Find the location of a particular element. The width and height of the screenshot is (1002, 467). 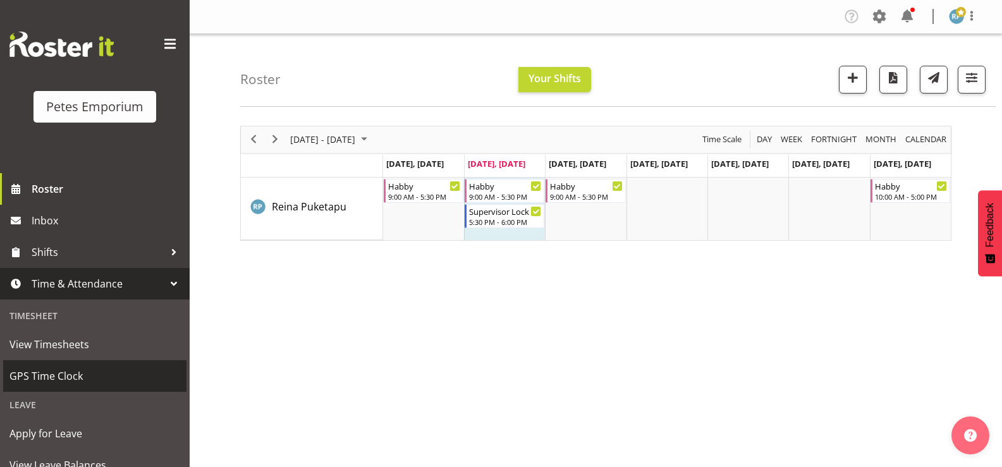

span: Shifts is located at coordinates (98, 252).